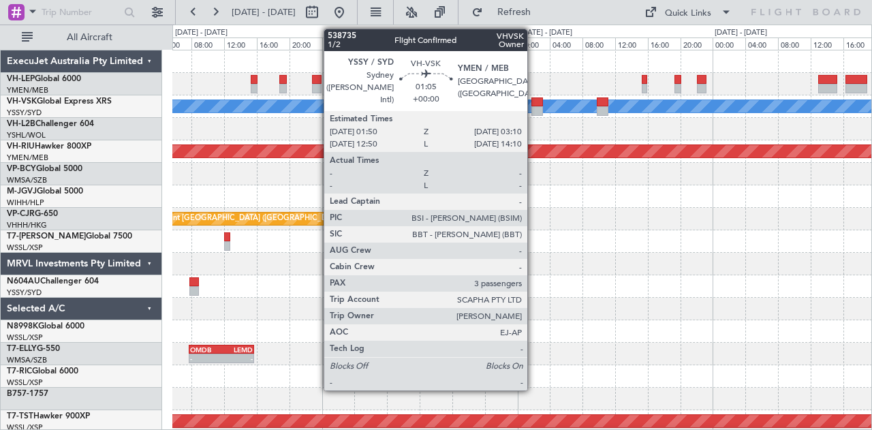 The image size is (872, 430). Describe the element at coordinates (27, 225) in the screenshot. I see `a: VHHH/HKG` at that location.